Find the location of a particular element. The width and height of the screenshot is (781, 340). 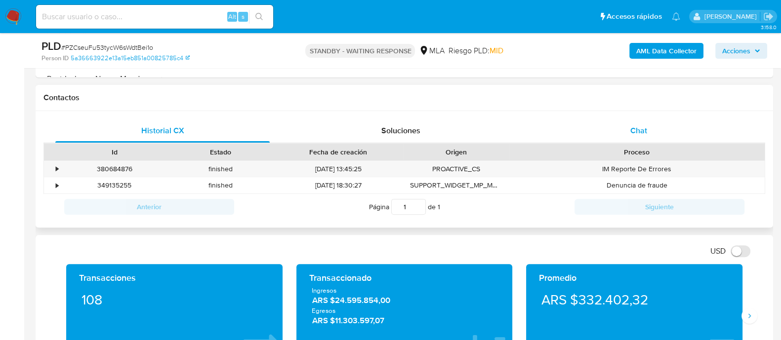

div: Origen is located at coordinates (456, 152).